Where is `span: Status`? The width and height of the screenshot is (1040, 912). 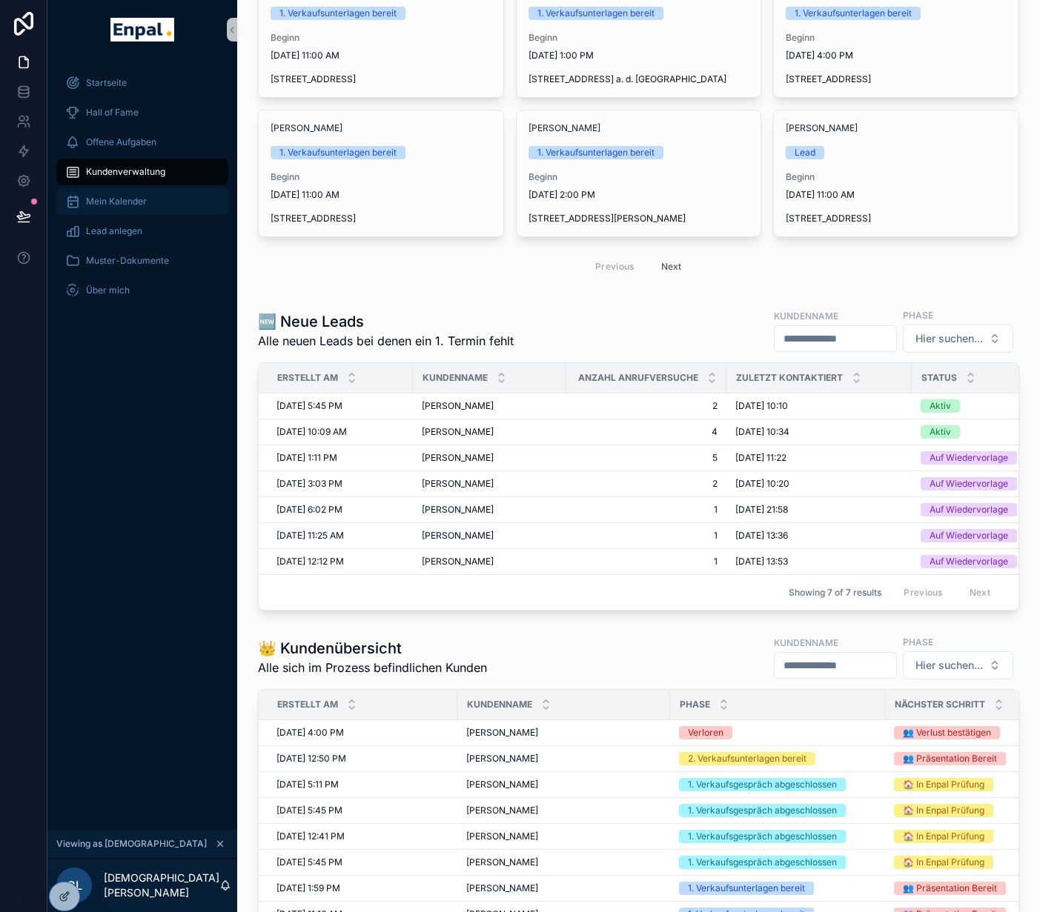 span: Status is located at coordinates (939, 378).